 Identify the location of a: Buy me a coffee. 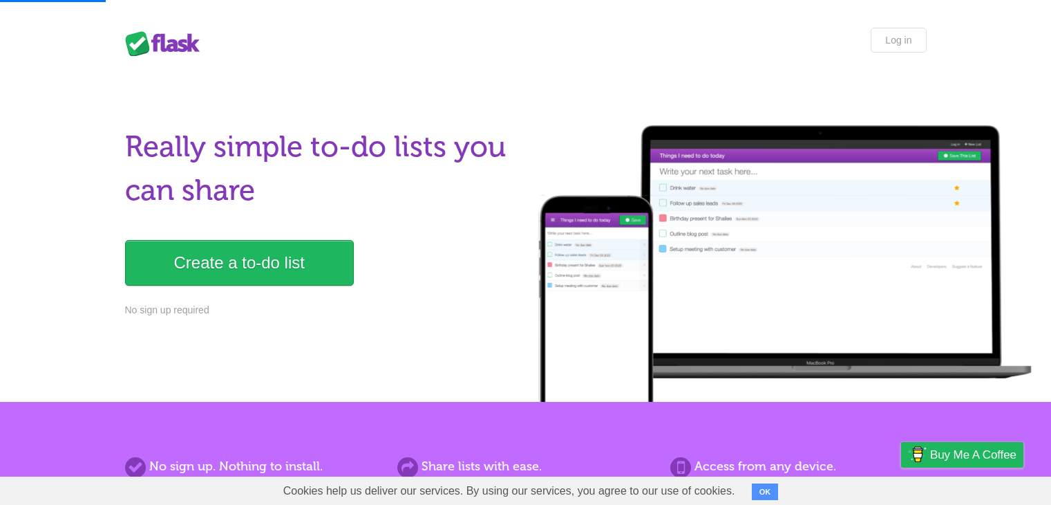
(962, 454).